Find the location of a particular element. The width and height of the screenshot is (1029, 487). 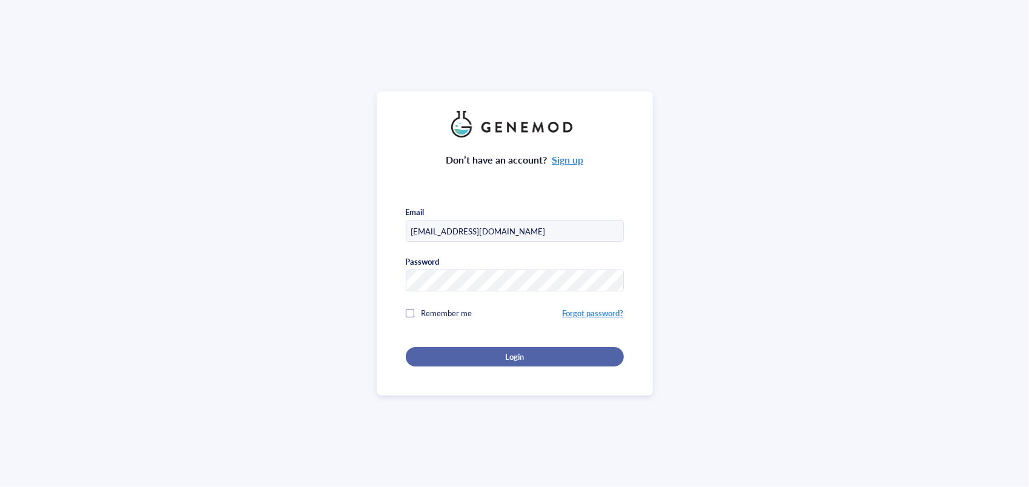

img: genemod_logo_light-BcqUzbGq.png is located at coordinates (515, 124).